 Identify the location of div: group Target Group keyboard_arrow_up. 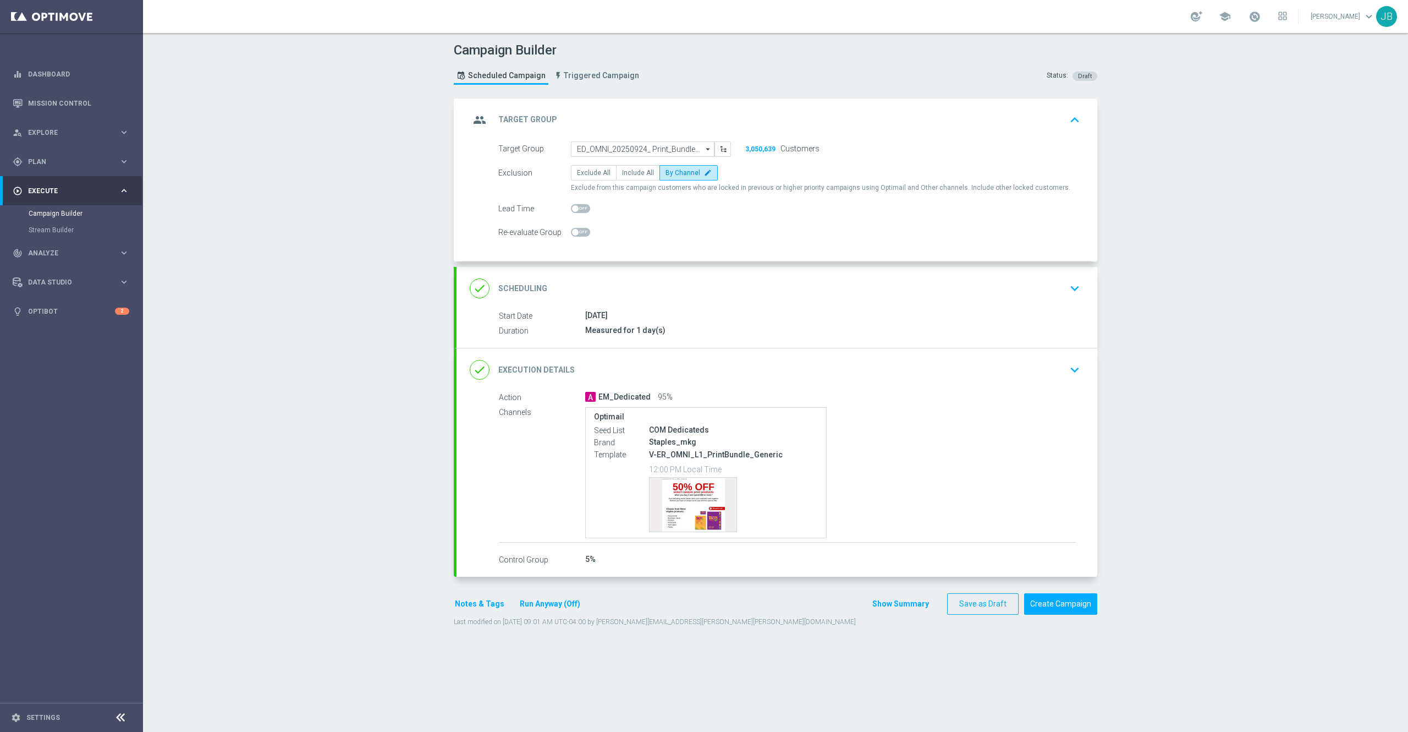
(777, 120).